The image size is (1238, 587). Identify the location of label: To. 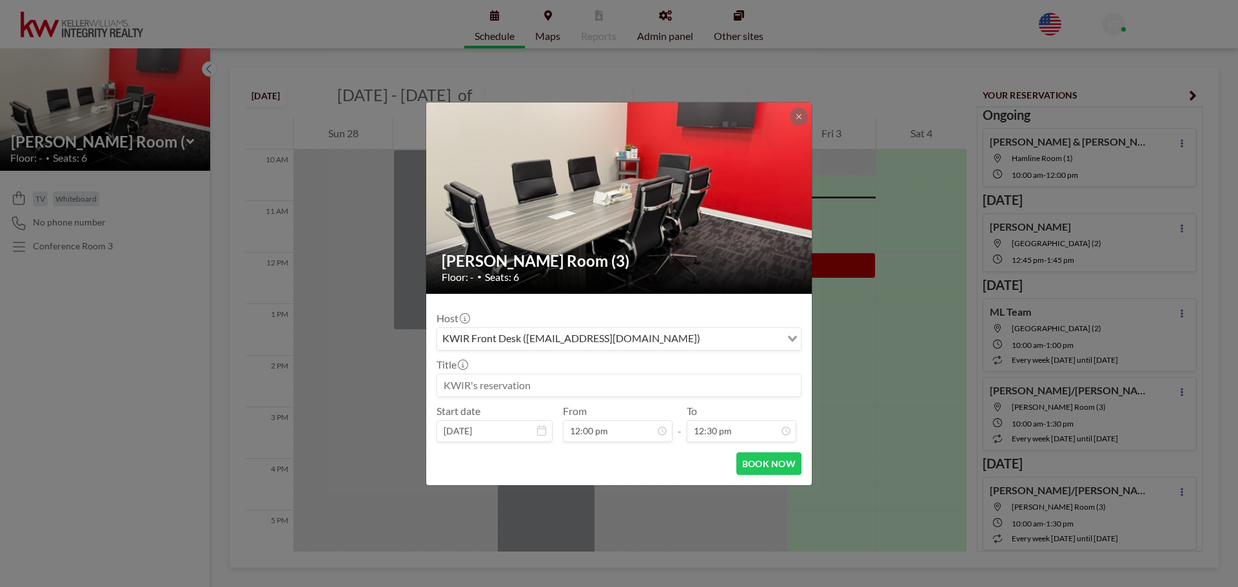
(692, 411).